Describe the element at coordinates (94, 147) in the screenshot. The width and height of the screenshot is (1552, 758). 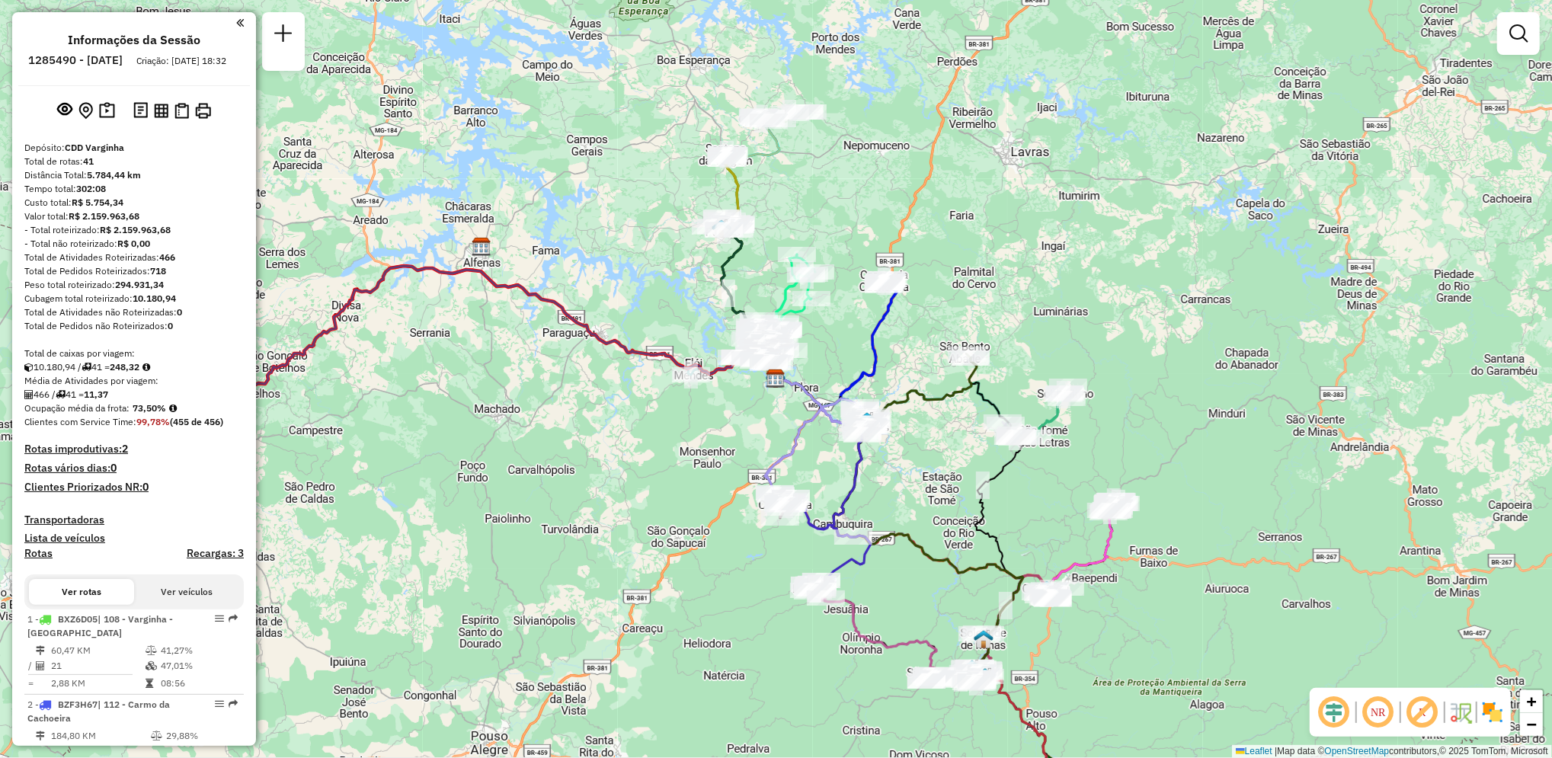
I see `strong: CDD Varginha` at that location.